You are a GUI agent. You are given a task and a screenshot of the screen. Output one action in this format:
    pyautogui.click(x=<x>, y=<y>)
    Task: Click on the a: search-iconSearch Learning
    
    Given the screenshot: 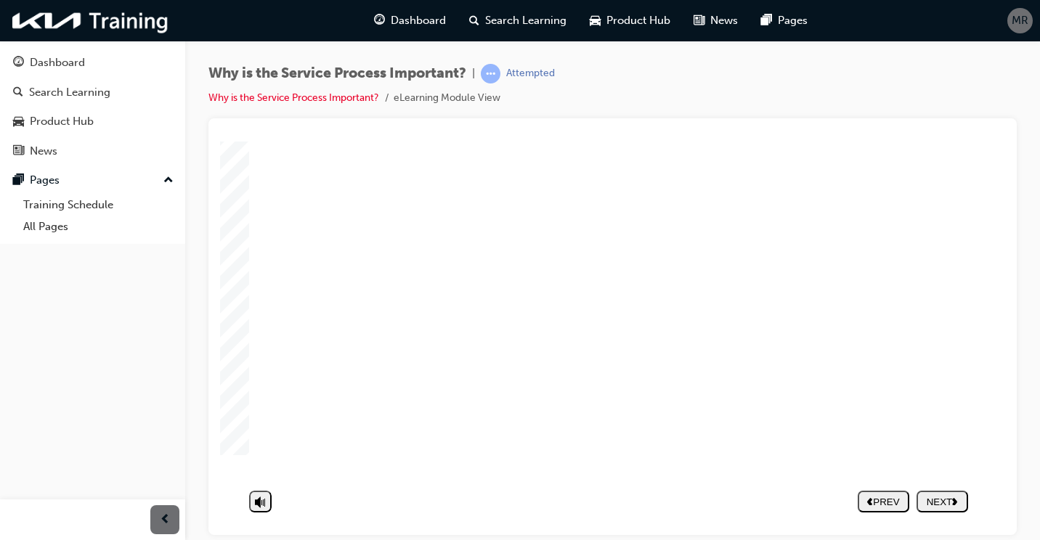 What is the action you would take?
    pyautogui.click(x=518, y=20)
    